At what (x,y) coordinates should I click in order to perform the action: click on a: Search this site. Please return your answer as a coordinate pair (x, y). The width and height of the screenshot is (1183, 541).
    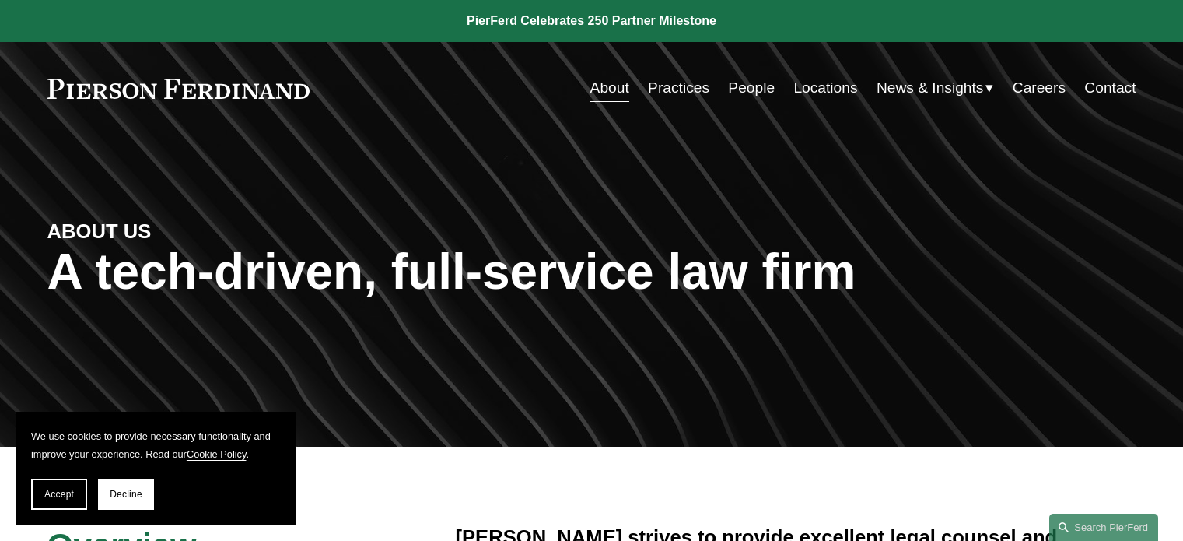
    Looking at the image, I should click on (1104, 527).